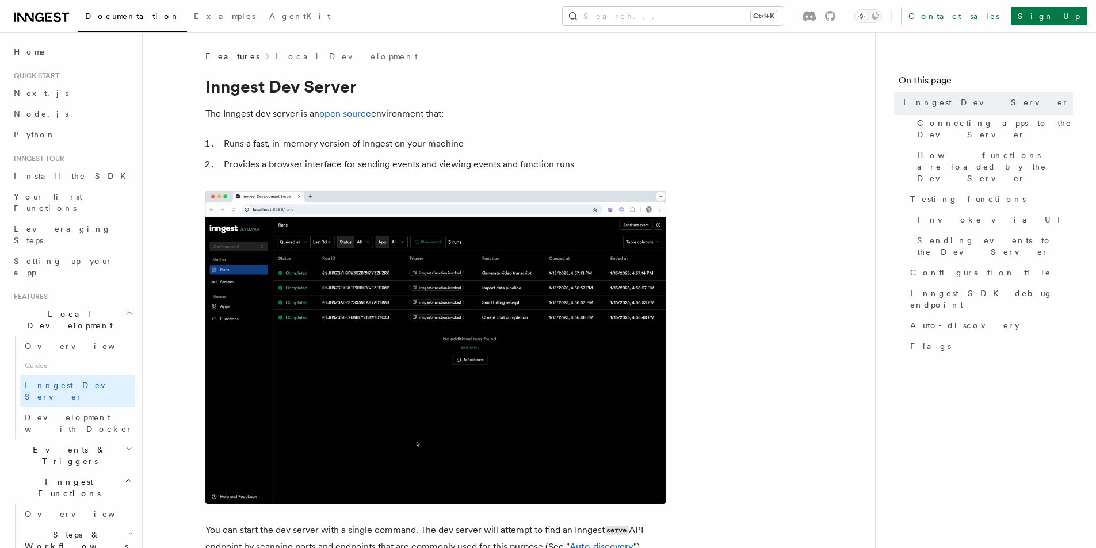 The width and height of the screenshot is (1096, 548). I want to click on a: Documentation, so click(132, 18).